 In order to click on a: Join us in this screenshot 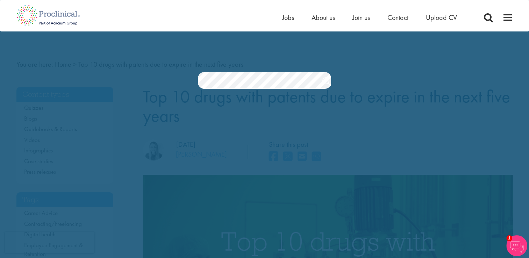, I will do `click(361, 17)`.